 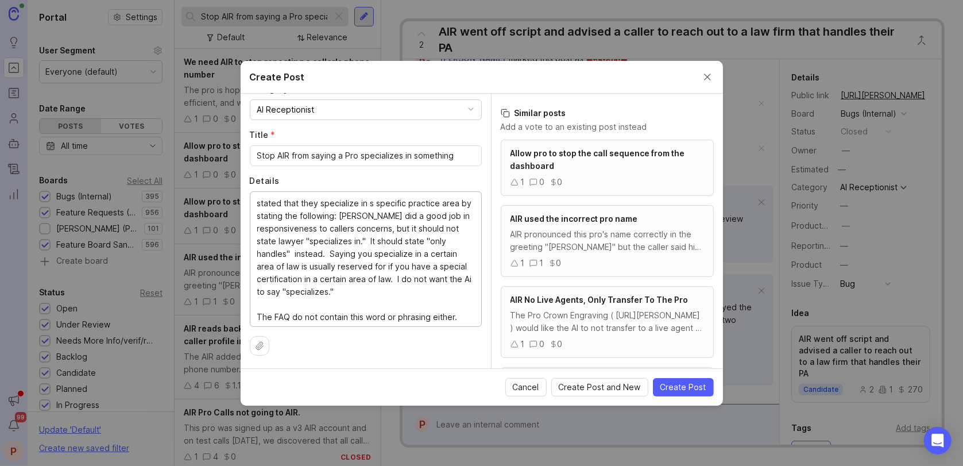 What do you see at coordinates (600, 387) in the screenshot?
I see `span: Create Post and New` at bounding box center [600, 387].